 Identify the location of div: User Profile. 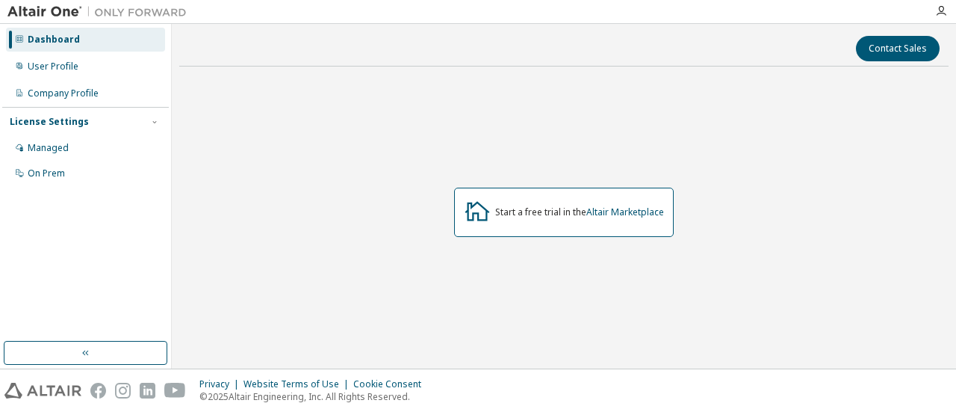
(53, 67).